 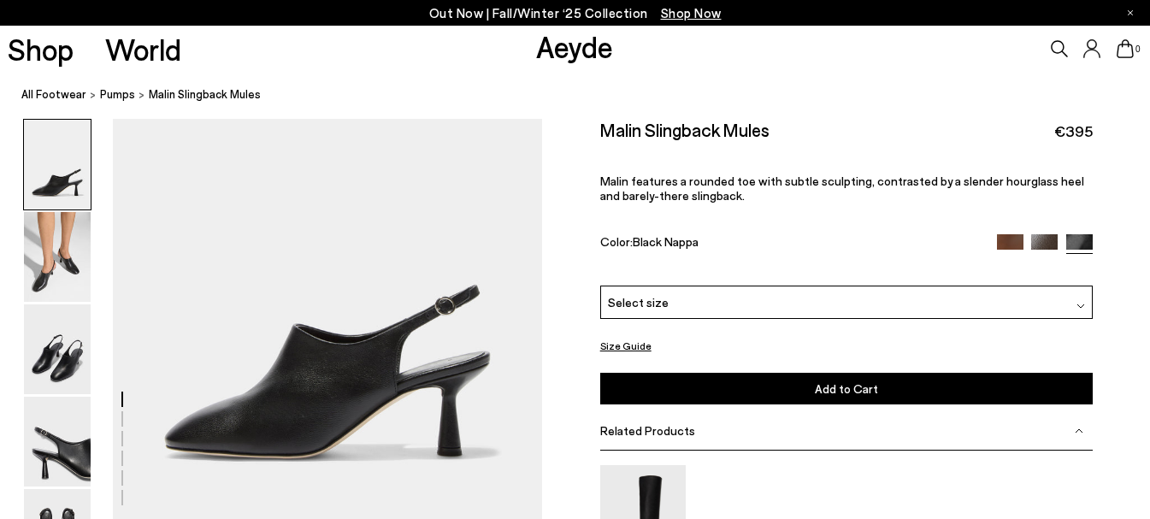 I want to click on a: Aeyde, so click(x=575, y=46).